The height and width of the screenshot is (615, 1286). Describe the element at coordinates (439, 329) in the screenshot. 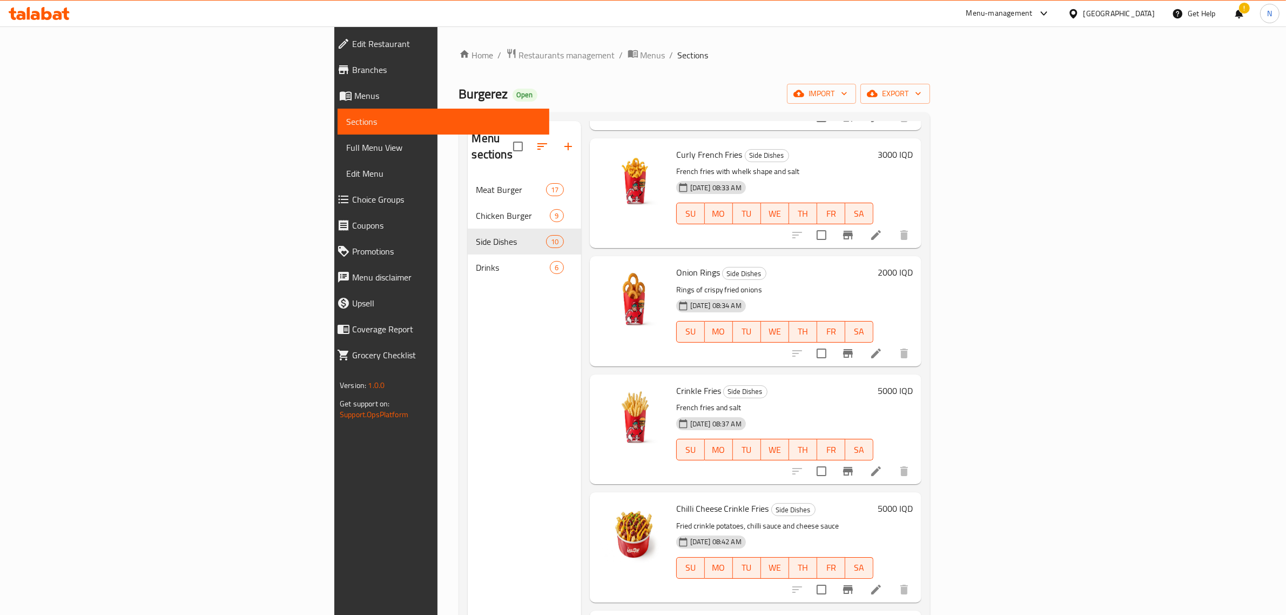

I see `a: Coverage Report` at that location.